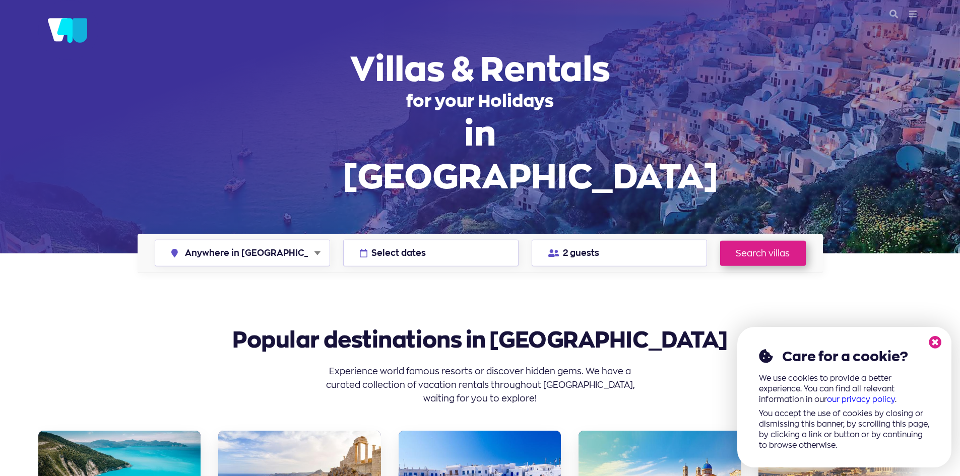 Image resolution: width=960 pixels, height=476 pixels. Describe the element at coordinates (845, 356) in the screenshot. I see `h2: Care for a cookie?` at that location.